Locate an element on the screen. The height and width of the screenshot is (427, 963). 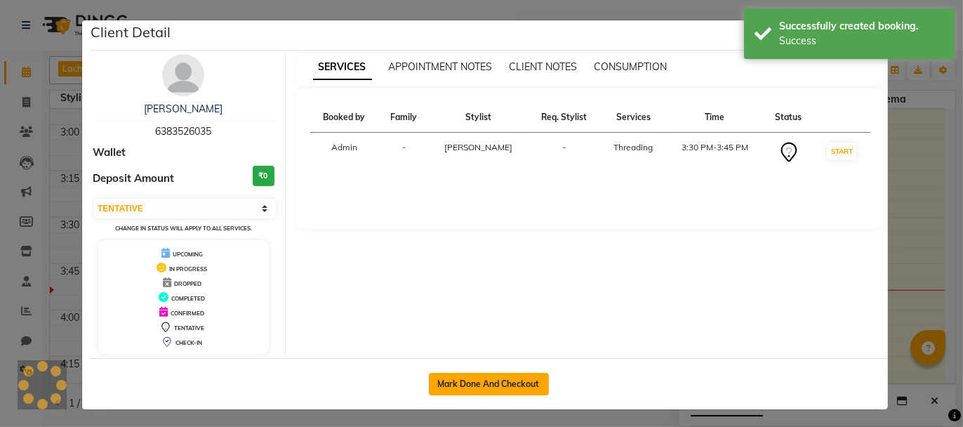
th: Status is located at coordinates (788, 117).